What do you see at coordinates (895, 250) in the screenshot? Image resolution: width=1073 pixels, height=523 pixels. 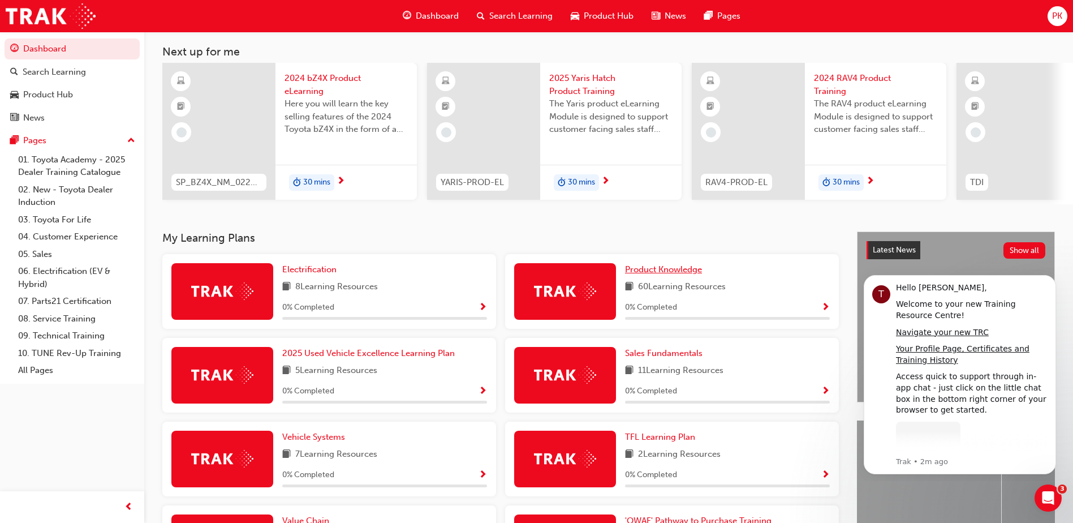 I see `span: Latest News` at bounding box center [895, 250].